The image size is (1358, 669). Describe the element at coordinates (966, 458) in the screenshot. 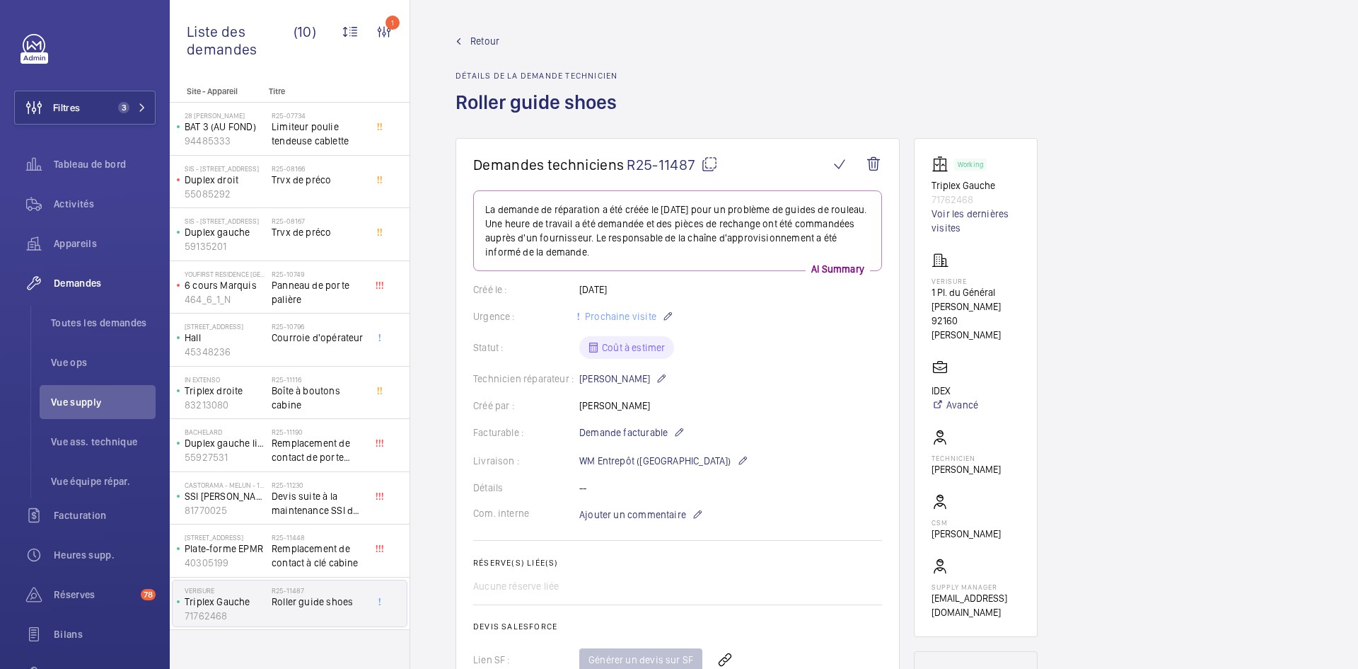

I see `p: Technicien` at that location.